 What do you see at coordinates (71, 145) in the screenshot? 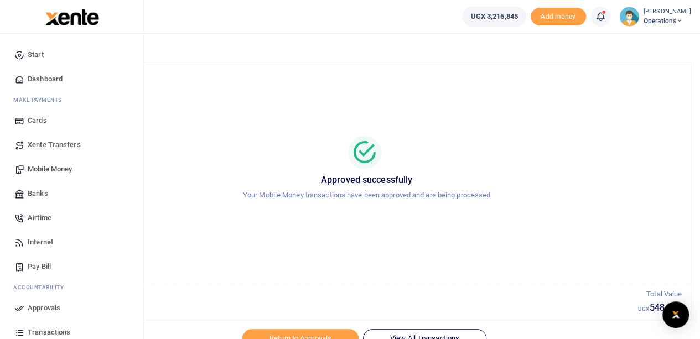
I see `a: Xente Transfers` at bounding box center [71, 145].